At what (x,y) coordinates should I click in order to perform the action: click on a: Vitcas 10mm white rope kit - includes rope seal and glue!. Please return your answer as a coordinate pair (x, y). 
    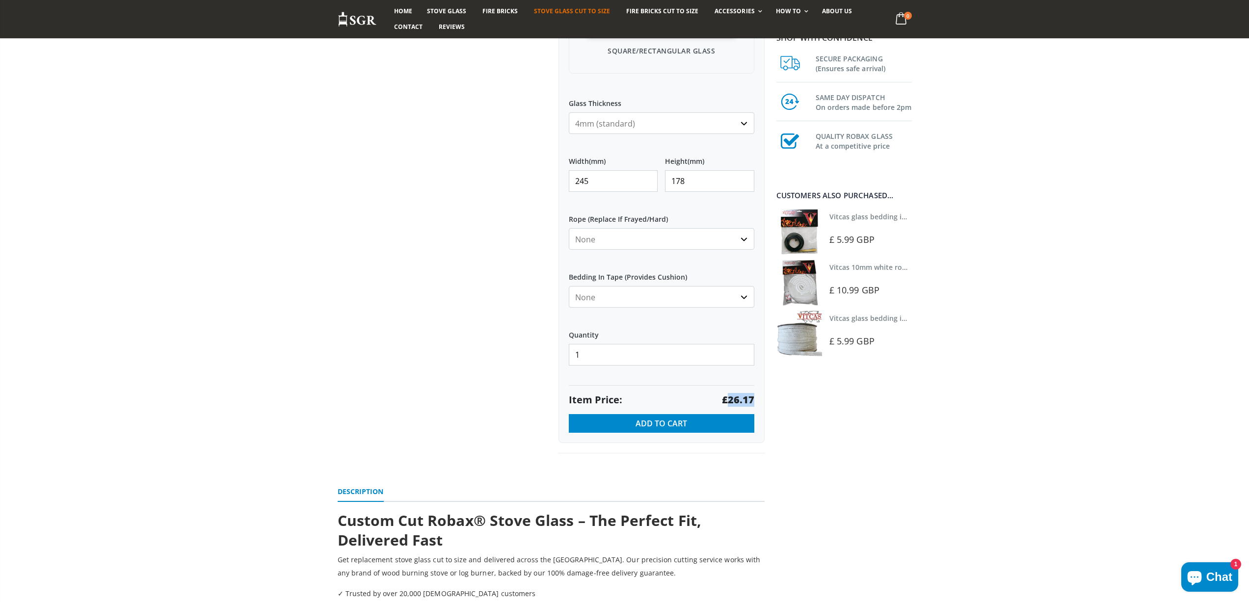
    Looking at the image, I should click on (925, 267).